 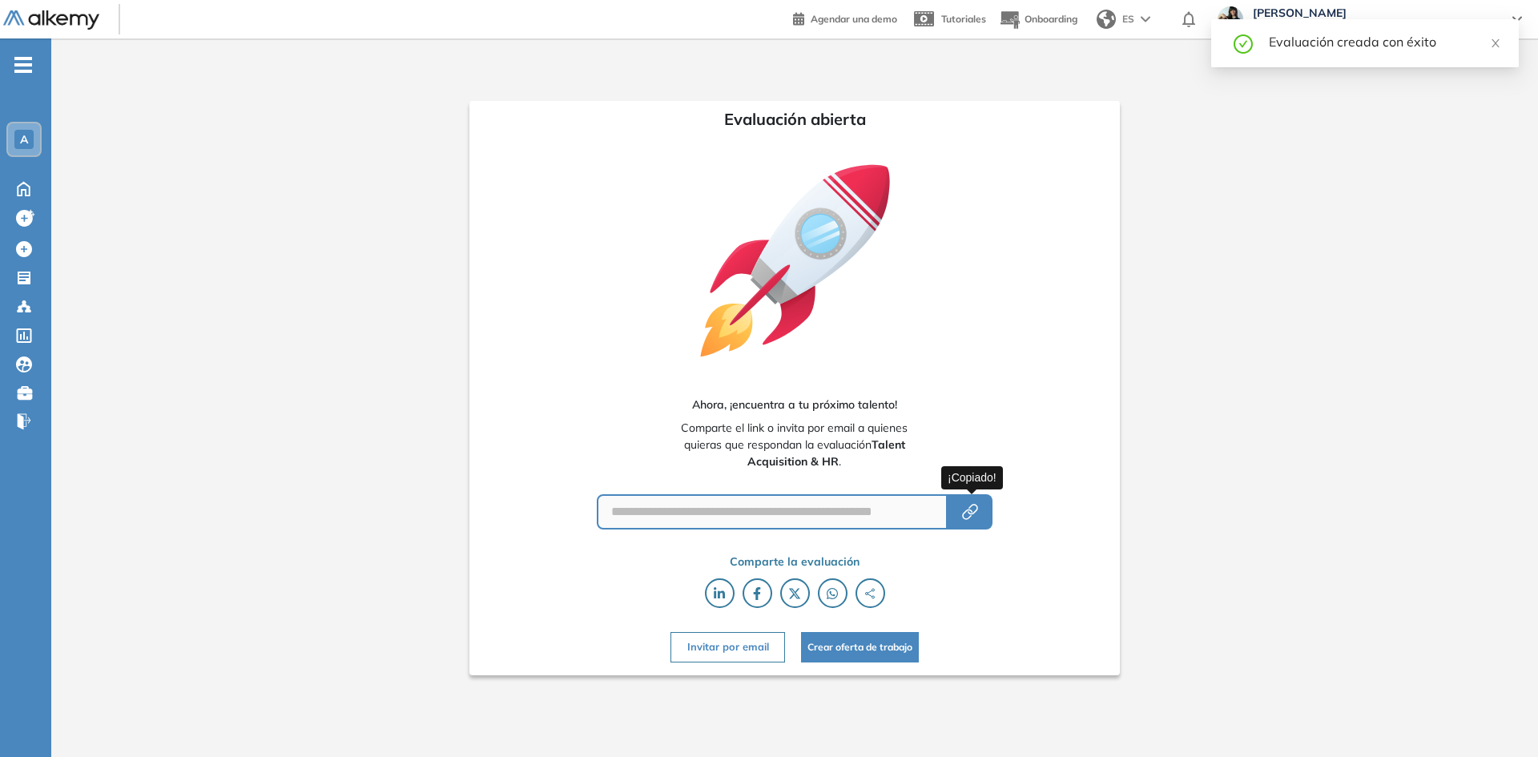 I want to click on span: Onboarding, so click(x=1051, y=18).